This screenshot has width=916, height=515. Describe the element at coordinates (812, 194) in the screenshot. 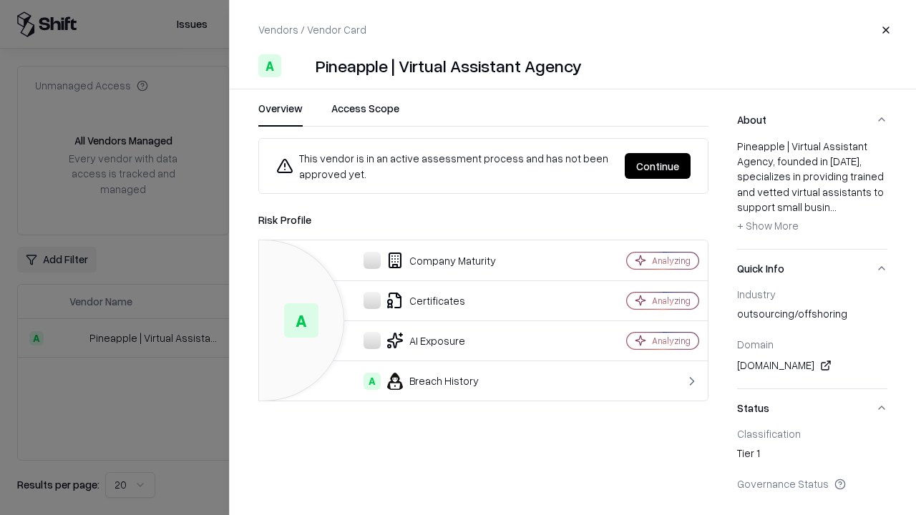

I see `div: About` at that location.